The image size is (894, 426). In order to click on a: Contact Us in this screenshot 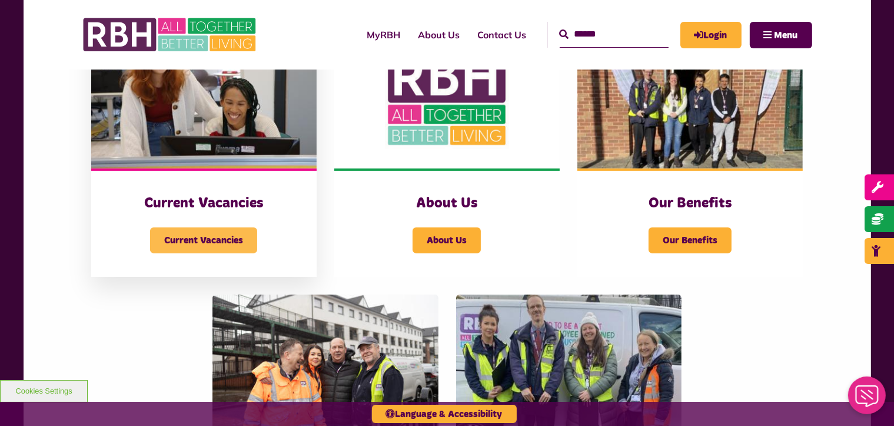, I will do `click(502, 35)`.